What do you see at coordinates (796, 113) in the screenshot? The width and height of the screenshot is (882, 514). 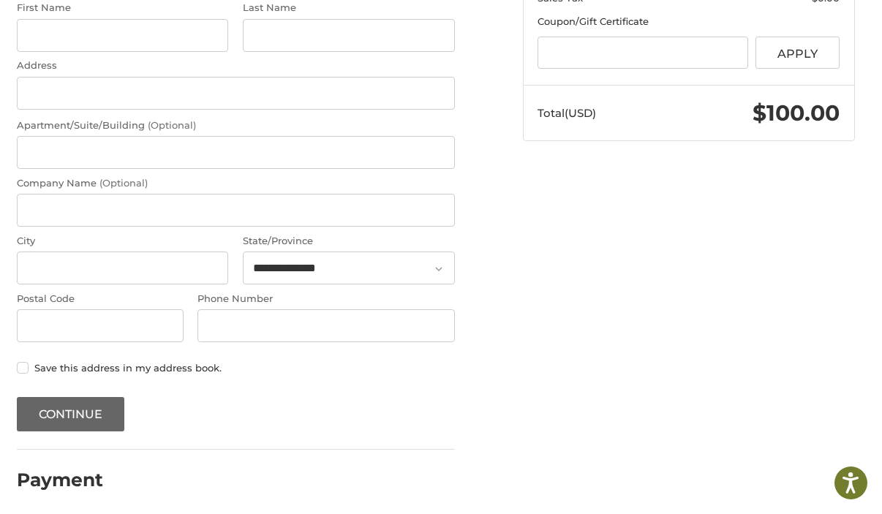 I see `span: $100.00` at bounding box center [796, 113].